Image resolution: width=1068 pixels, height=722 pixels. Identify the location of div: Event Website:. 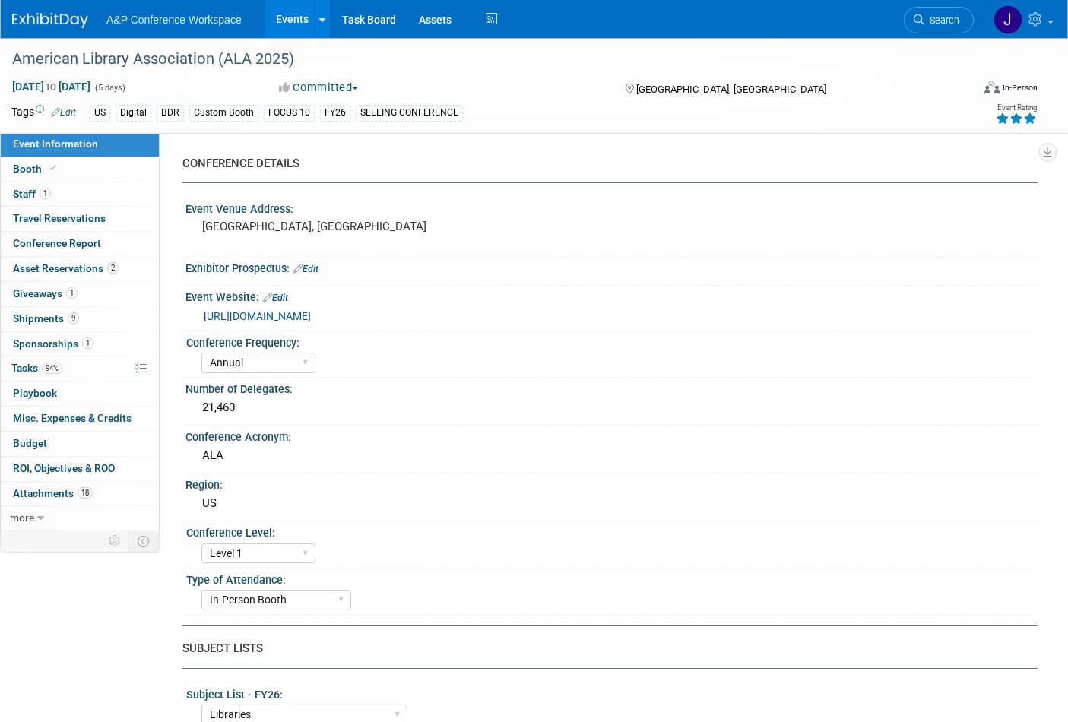
(611, 296).